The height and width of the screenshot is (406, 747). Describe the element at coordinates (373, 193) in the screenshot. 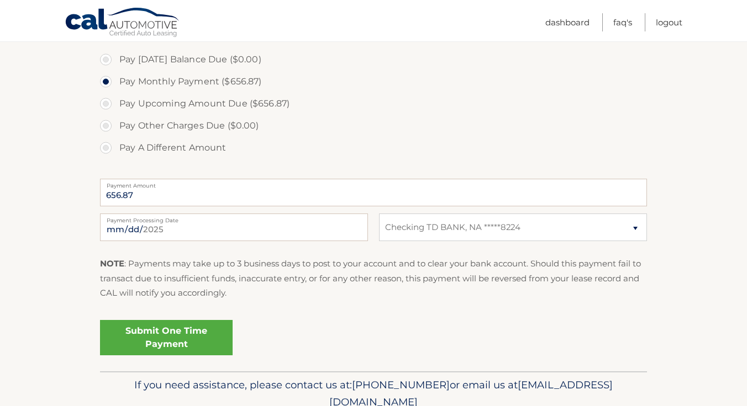

I see `input: Payment Amount` at that location.